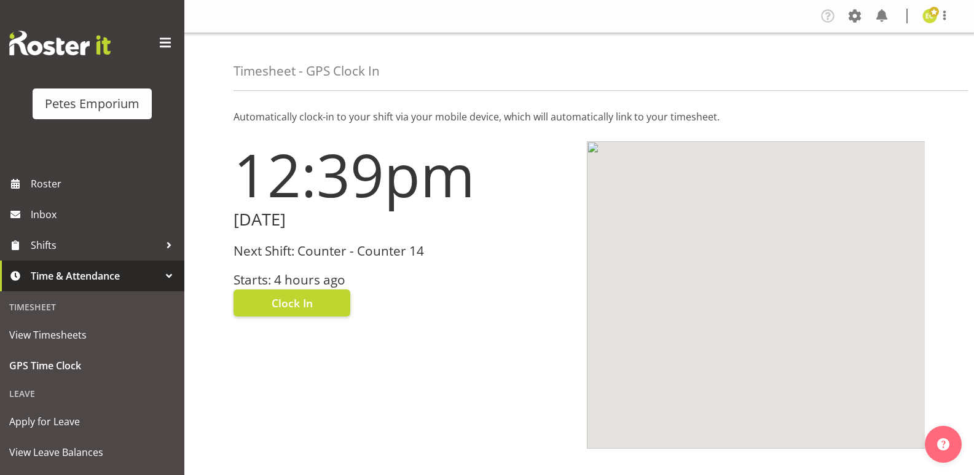 This screenshot has width=974, height=475. Describe the element at coordinates (92, 421) in the screenshot. I see `span: Apply for Leave` at that location.